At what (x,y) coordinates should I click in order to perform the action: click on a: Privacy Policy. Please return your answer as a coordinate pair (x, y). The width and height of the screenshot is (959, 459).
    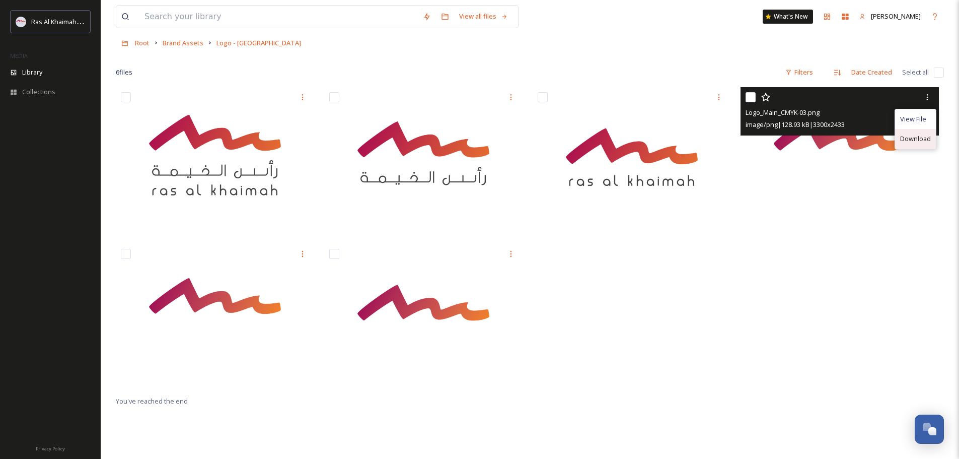
    Looking at the image, I should click on (50, 447).